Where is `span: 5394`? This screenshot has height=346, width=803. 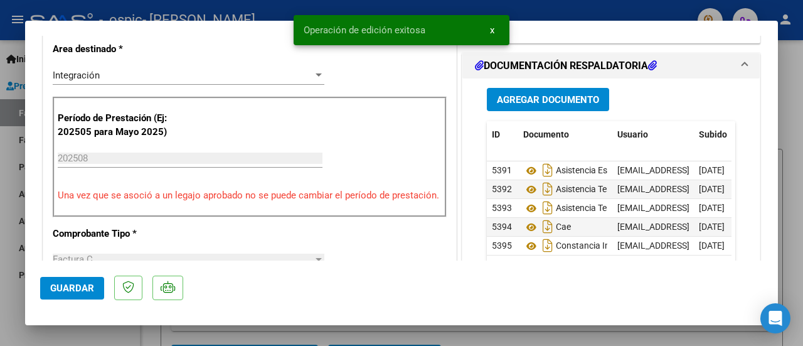 span: 5394 is located at coordinates (502, 227).